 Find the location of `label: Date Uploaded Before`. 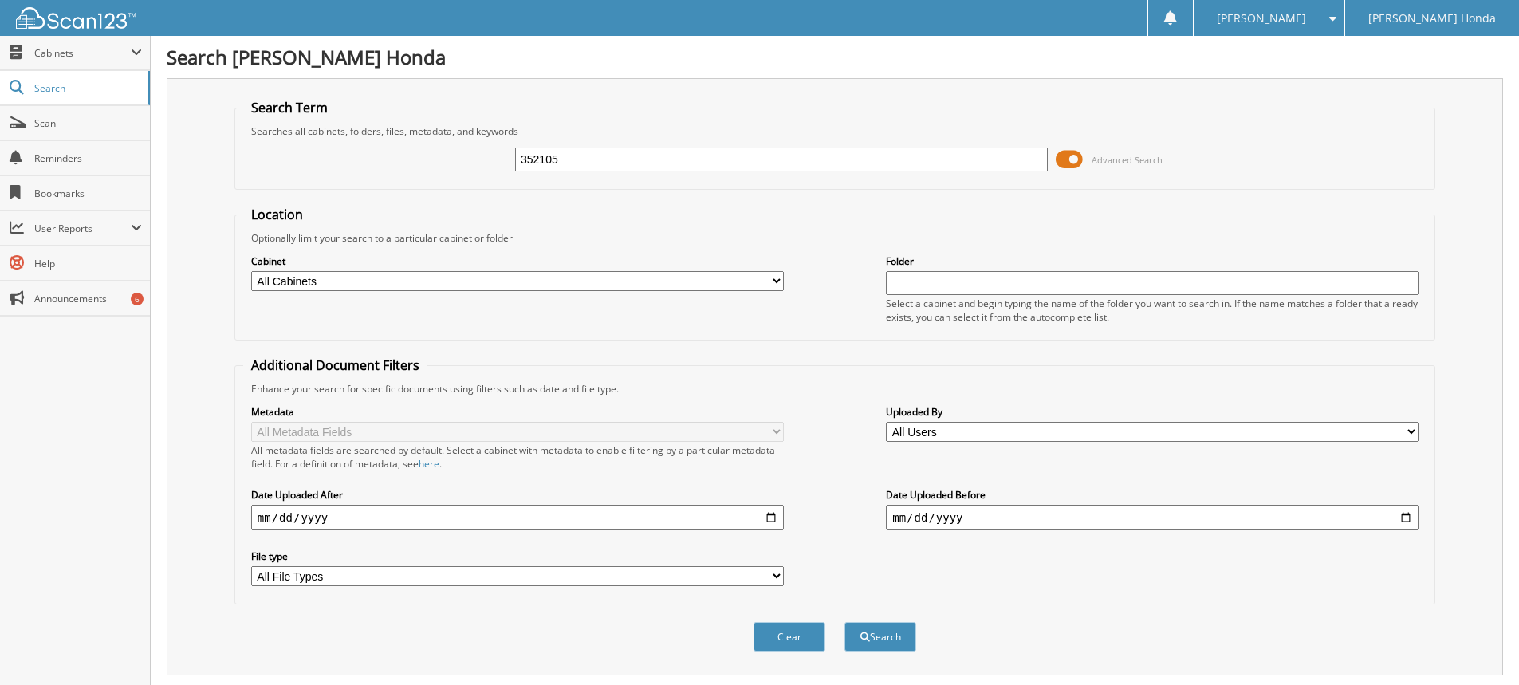

label: Date Uploaded Before is located at coordinates (1152, 494).